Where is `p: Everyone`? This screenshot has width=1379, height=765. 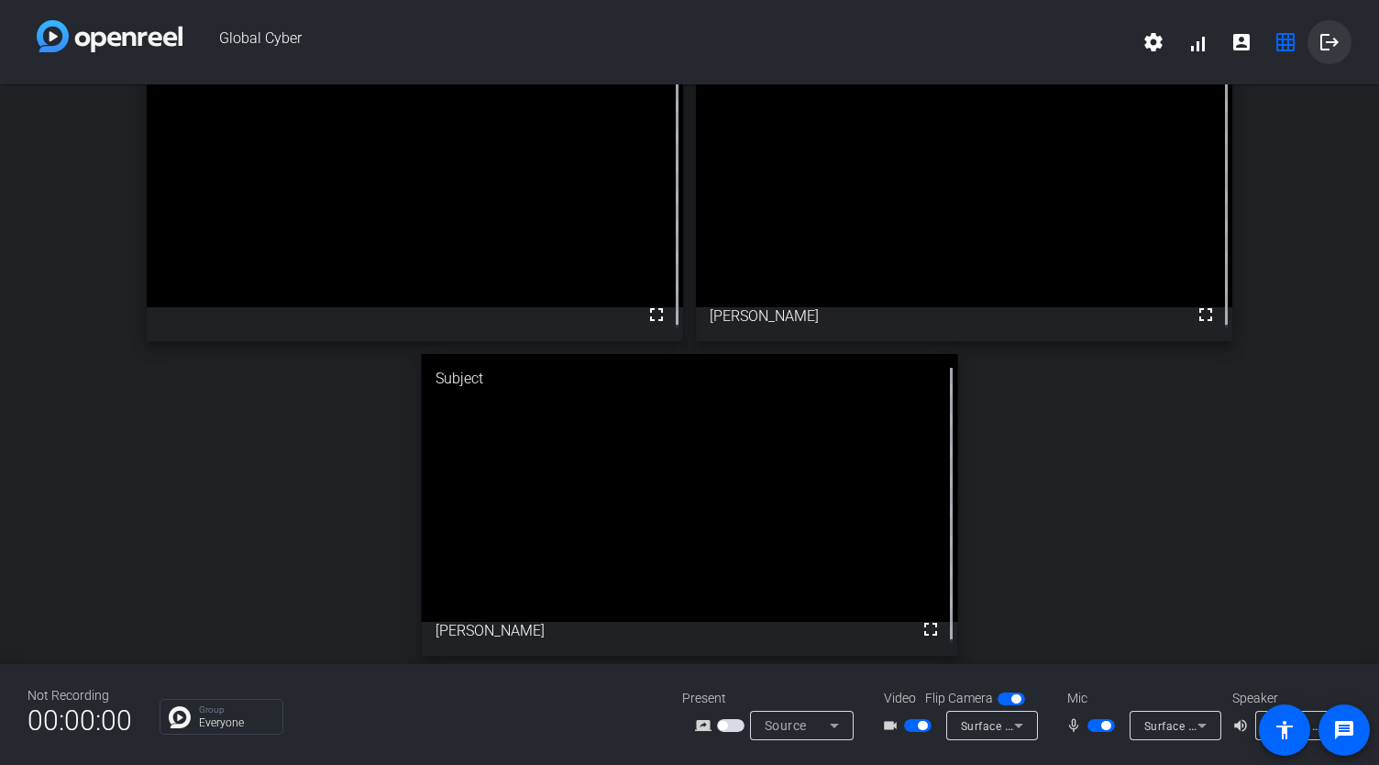
p: Everyone is located at coordinates (236, 722).